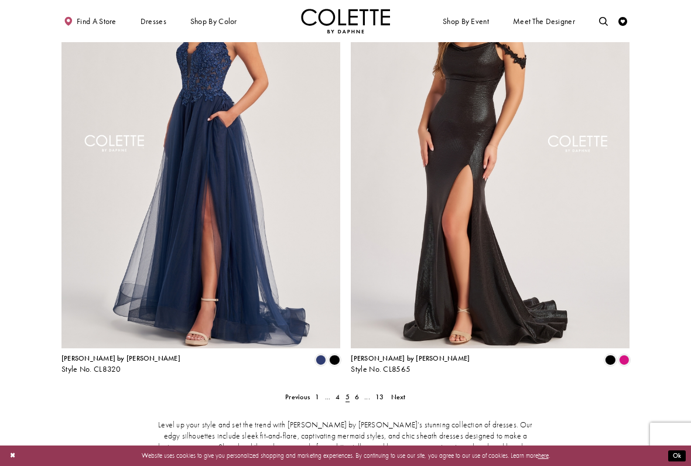 This screenshot has width=691, height=466. What do you see at coordinates (380, 397) in the screenshot?
I see `a: 13` at bounding box center [380, 397].